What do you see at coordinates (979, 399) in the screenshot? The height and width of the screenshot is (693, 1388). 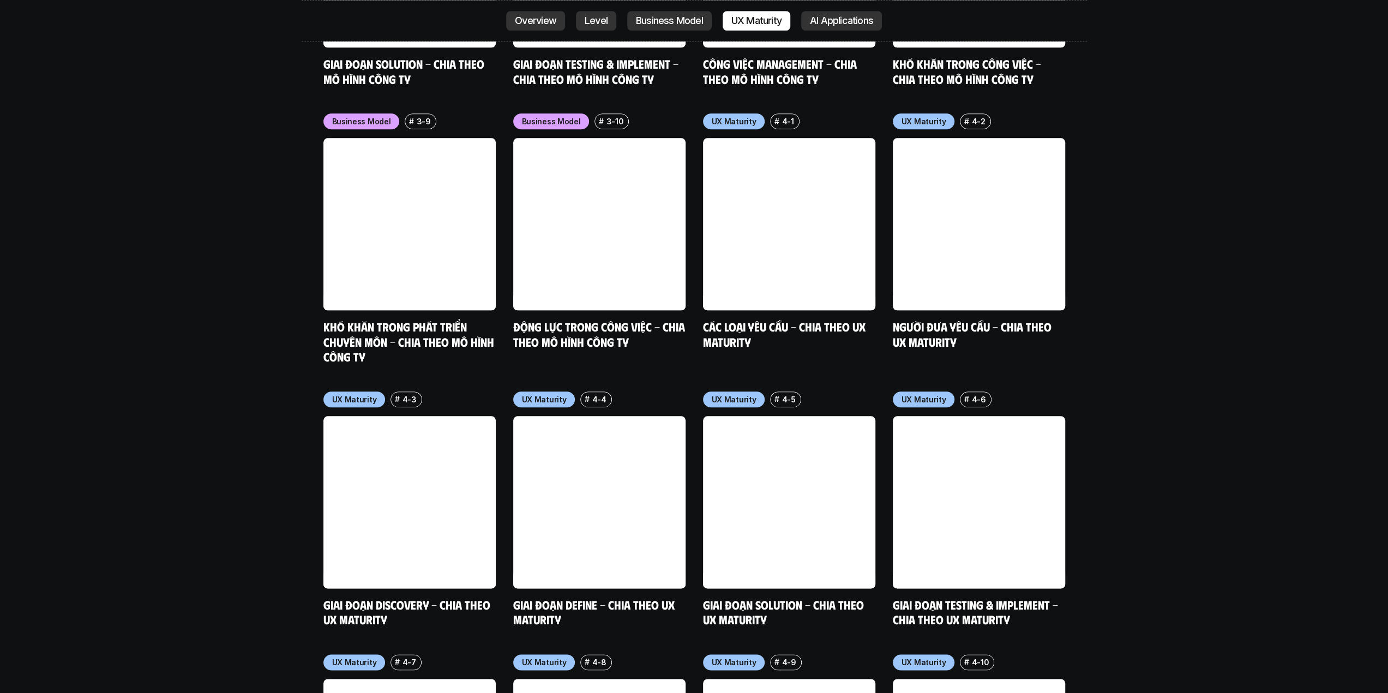 I see `p: 4-6` at bounding box center [979, 399].